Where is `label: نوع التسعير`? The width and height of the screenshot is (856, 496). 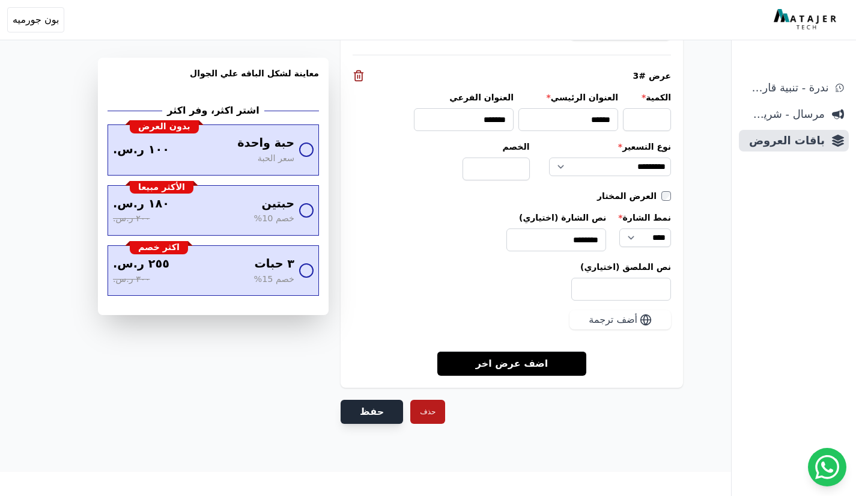 label: نوع التسعير is located at coordinates (610, 147).